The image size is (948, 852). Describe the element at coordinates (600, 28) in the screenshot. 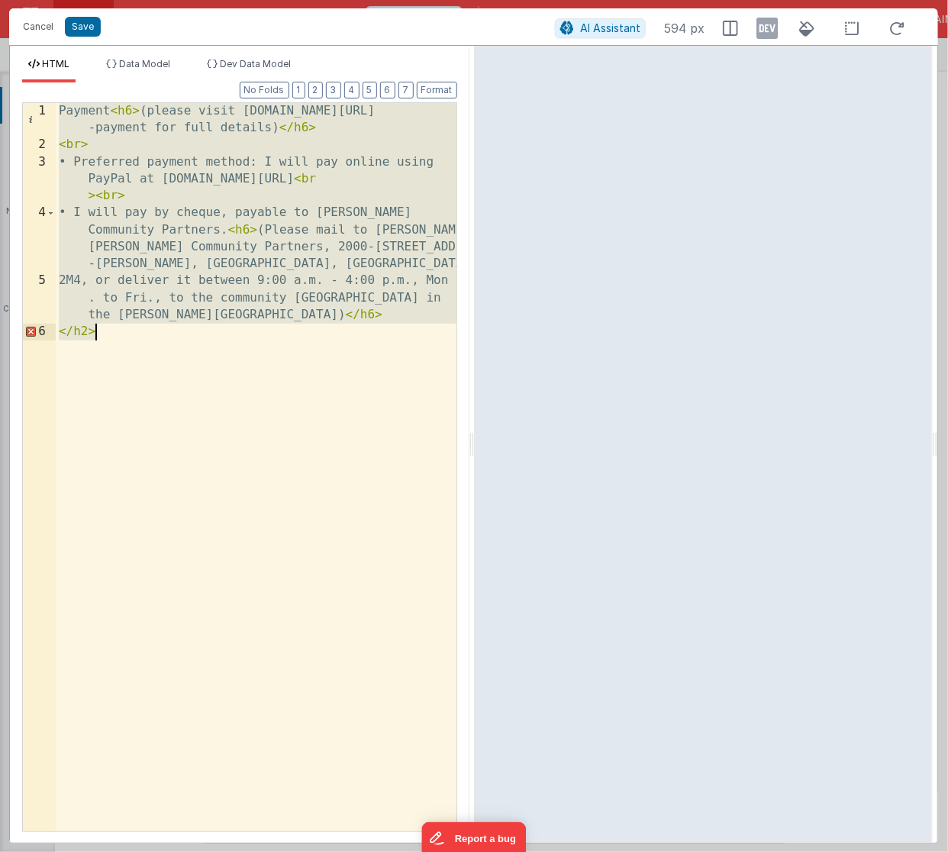

I see `button: AI Assistant` at that location.